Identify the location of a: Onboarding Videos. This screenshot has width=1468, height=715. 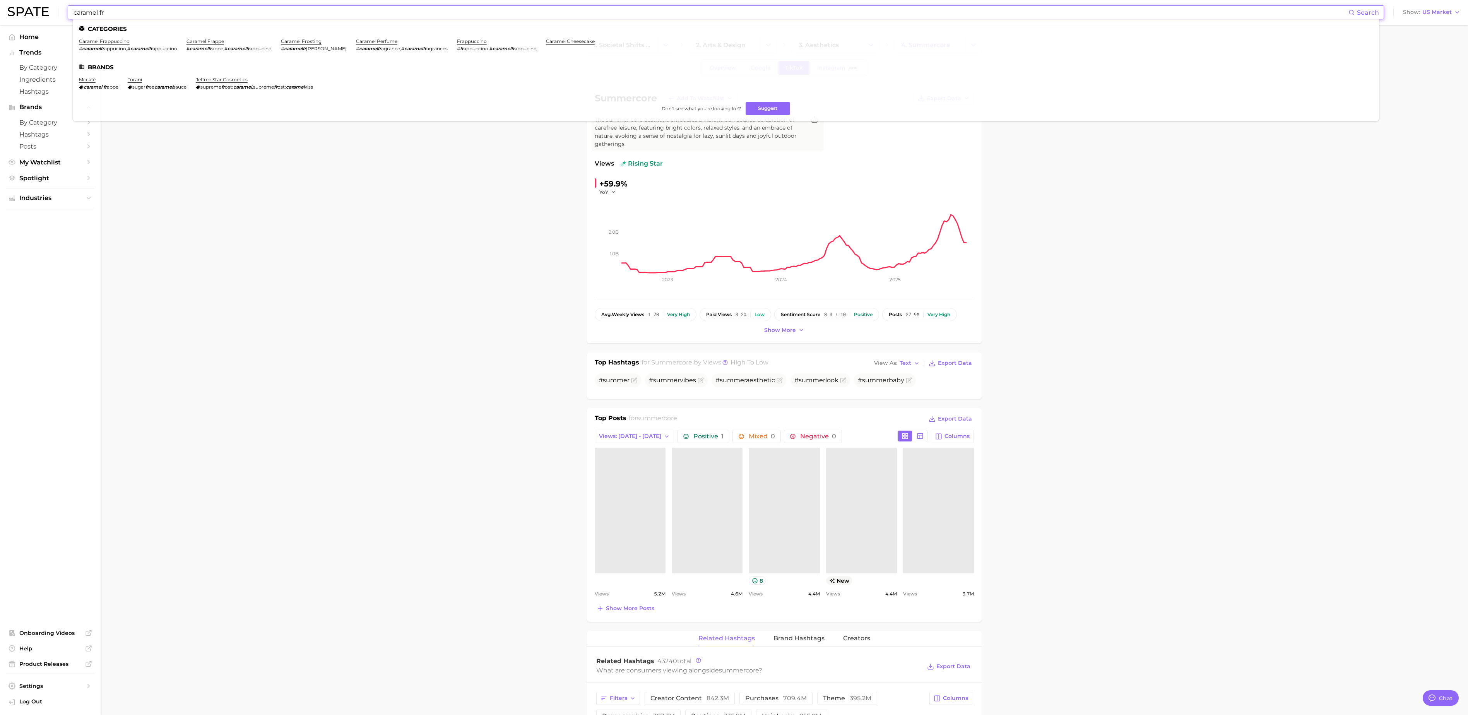
(50, 633).